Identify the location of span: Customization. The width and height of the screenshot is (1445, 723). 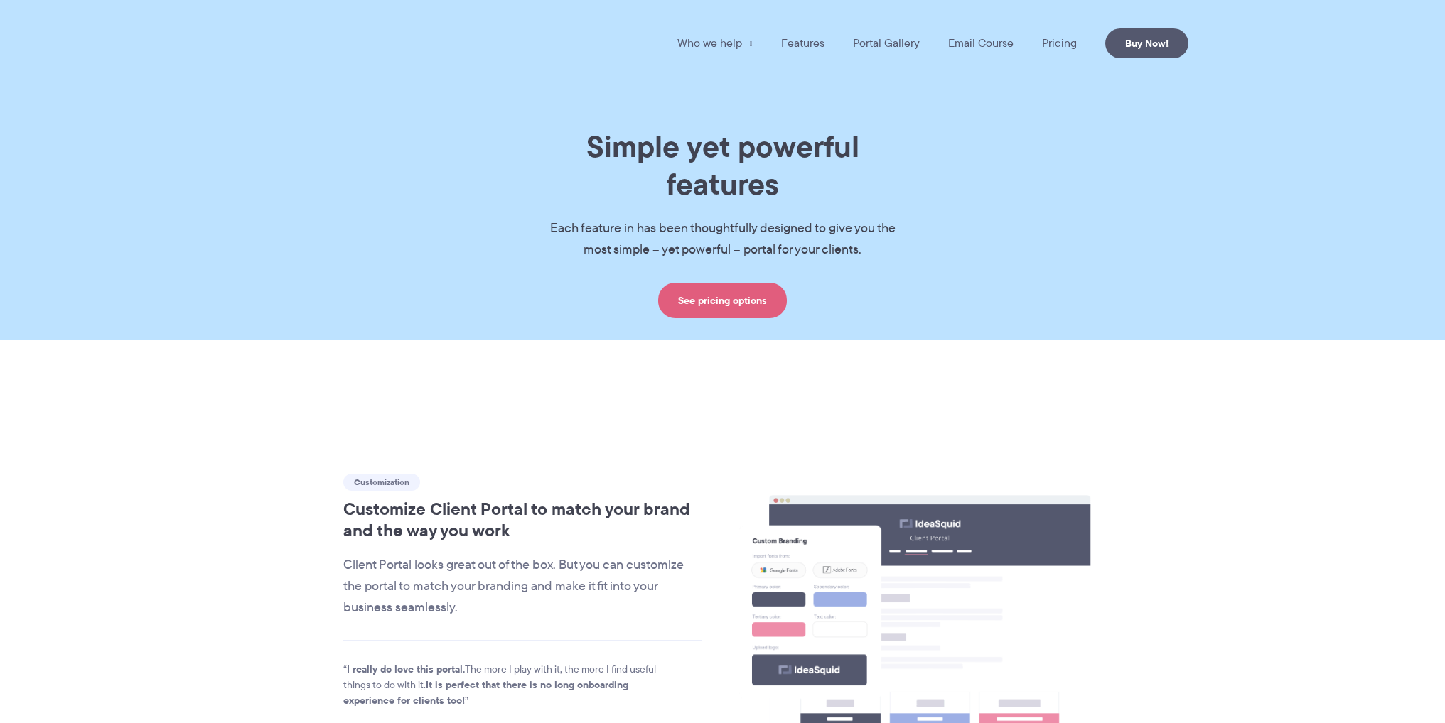
(382, 483).